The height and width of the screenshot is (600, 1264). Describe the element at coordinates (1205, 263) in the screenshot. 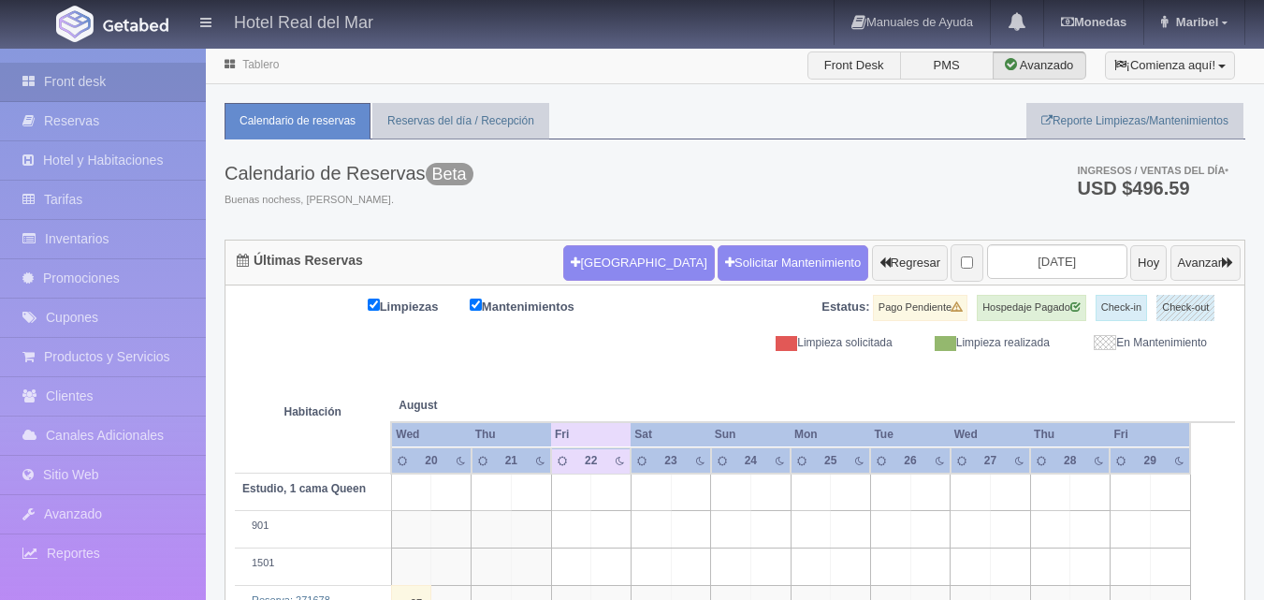

I see `button: Avanzar` at that location.